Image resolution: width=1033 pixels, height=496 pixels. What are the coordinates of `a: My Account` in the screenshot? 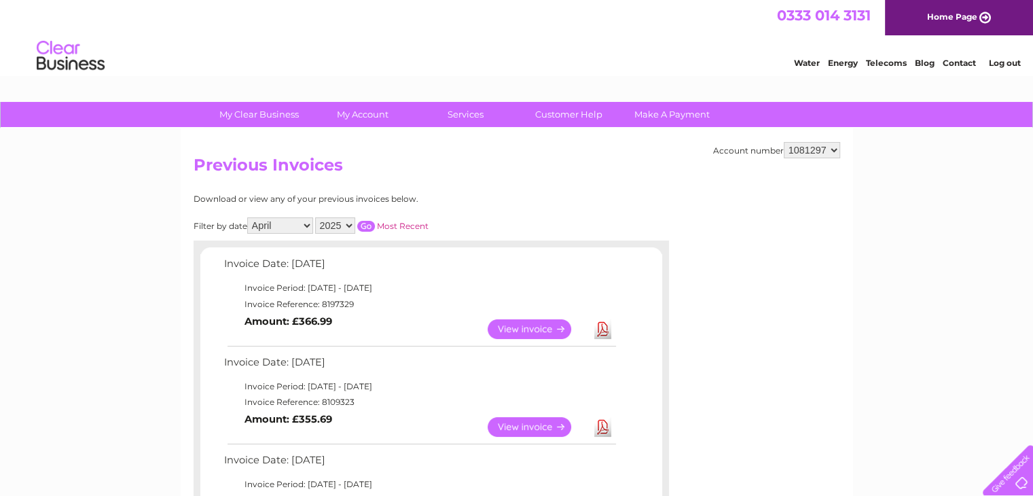 It's located at (362, 114).